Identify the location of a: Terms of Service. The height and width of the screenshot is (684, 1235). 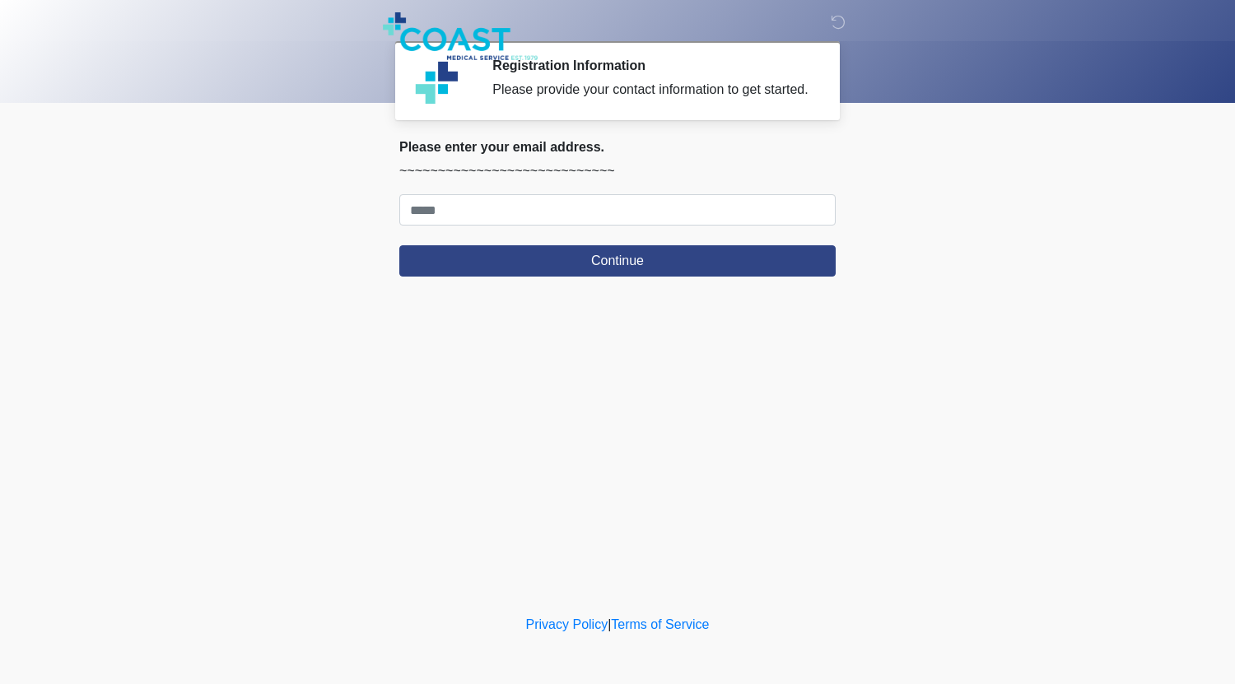
(659, 624).